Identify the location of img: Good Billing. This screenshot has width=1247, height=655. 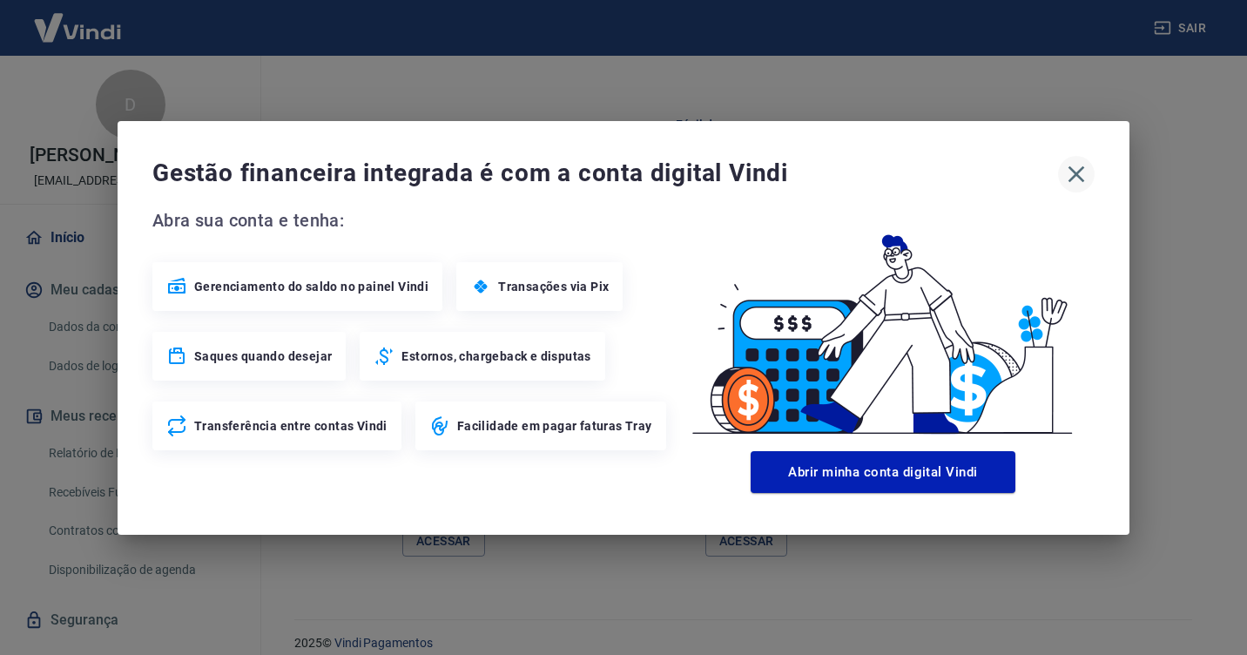
(883, 325).